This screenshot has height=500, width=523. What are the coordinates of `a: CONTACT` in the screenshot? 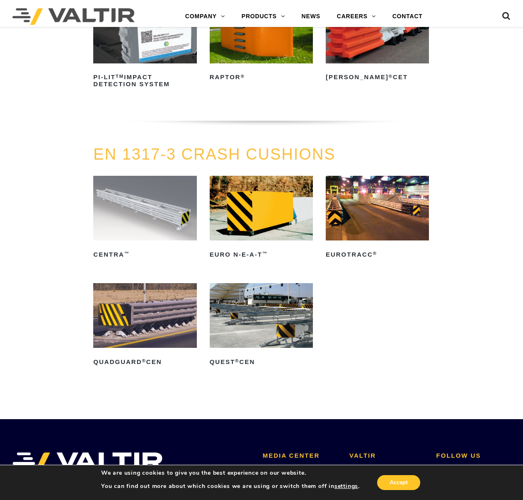 It's located at (408, 17).